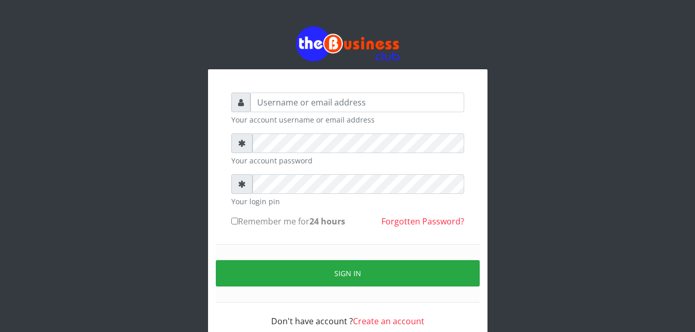 The height and width of the screenshot is (332, 695). What do you see at coordinates (389, 321) in the screenshot?
I see `a: Create an account` at bounding box center [389, 321].